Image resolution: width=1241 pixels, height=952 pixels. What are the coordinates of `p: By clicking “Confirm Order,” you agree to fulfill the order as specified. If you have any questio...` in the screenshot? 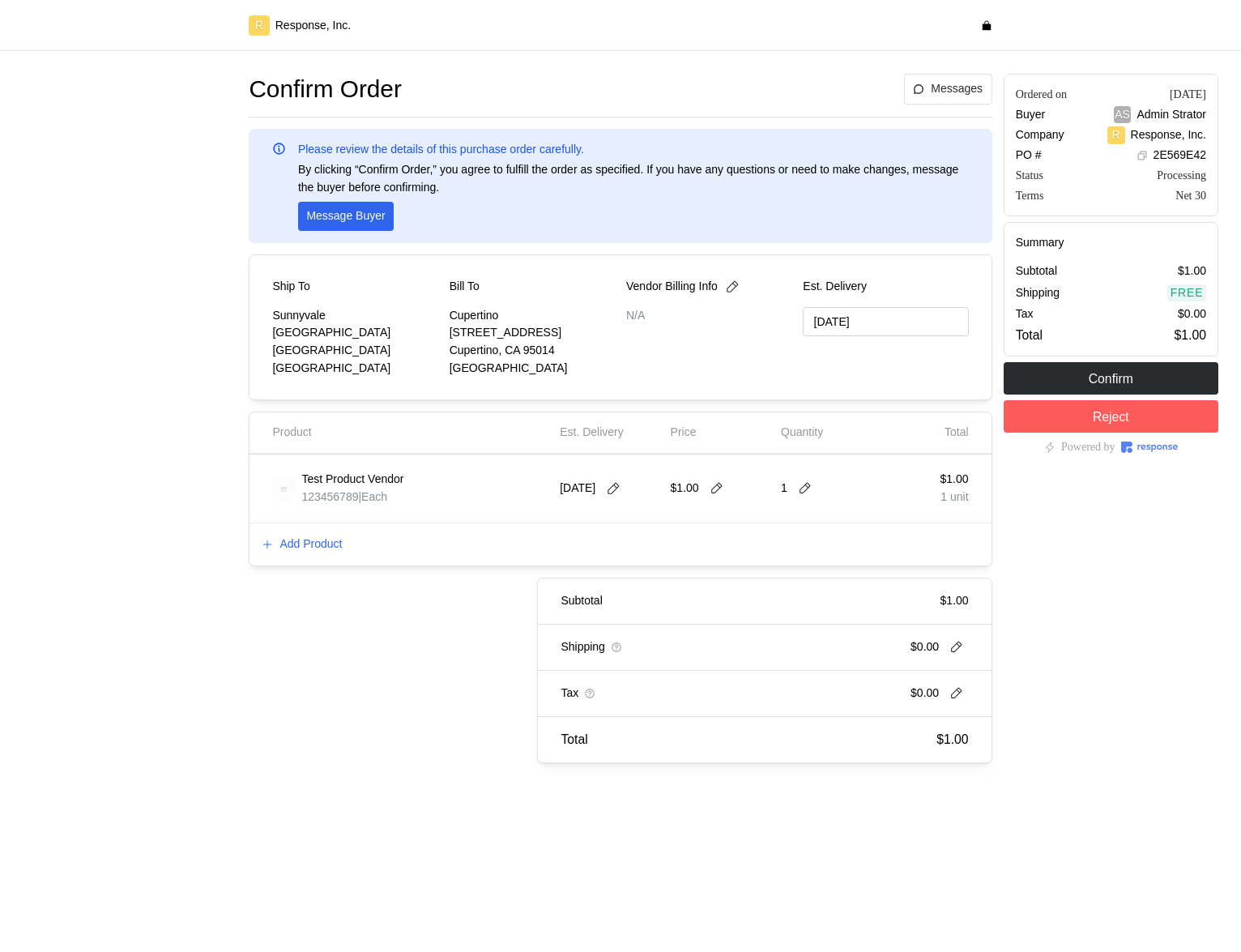 It's located at (633, 178).